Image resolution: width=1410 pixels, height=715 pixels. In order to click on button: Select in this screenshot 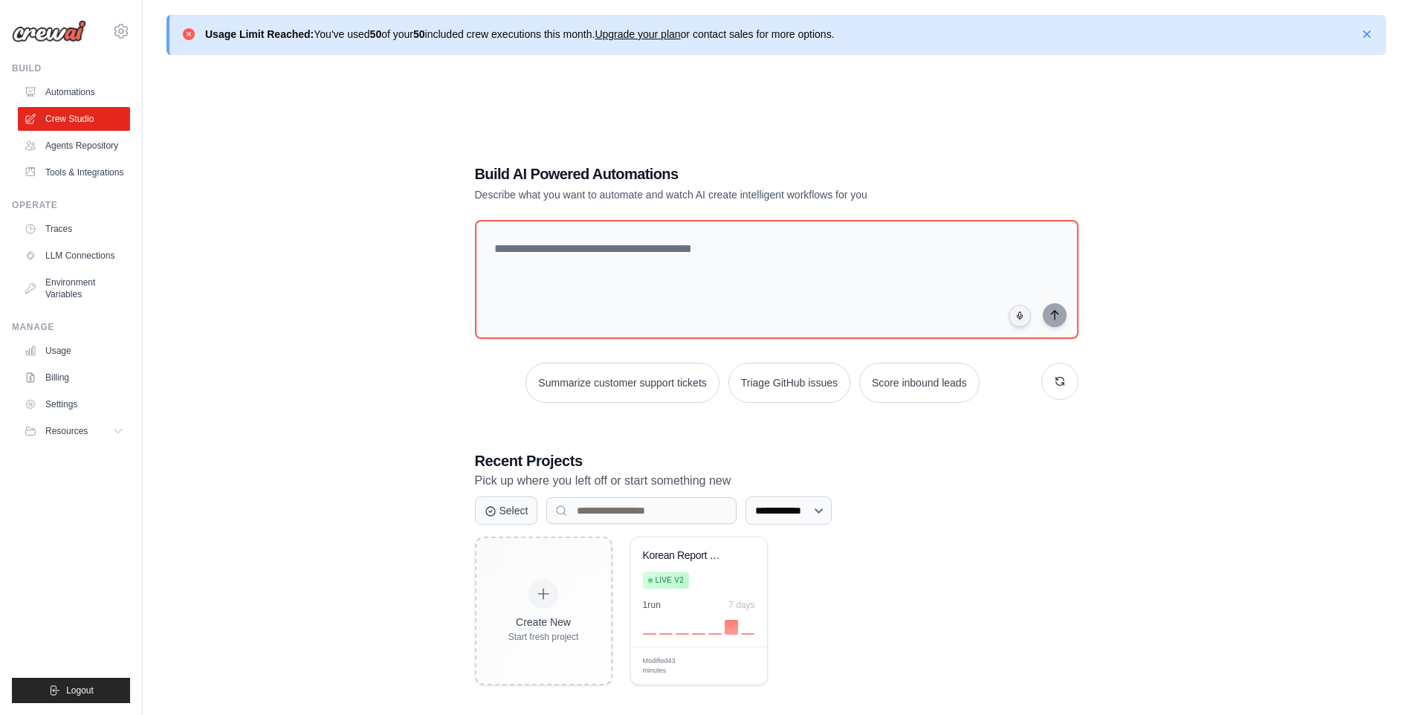, I will do `click(506, 511)`.